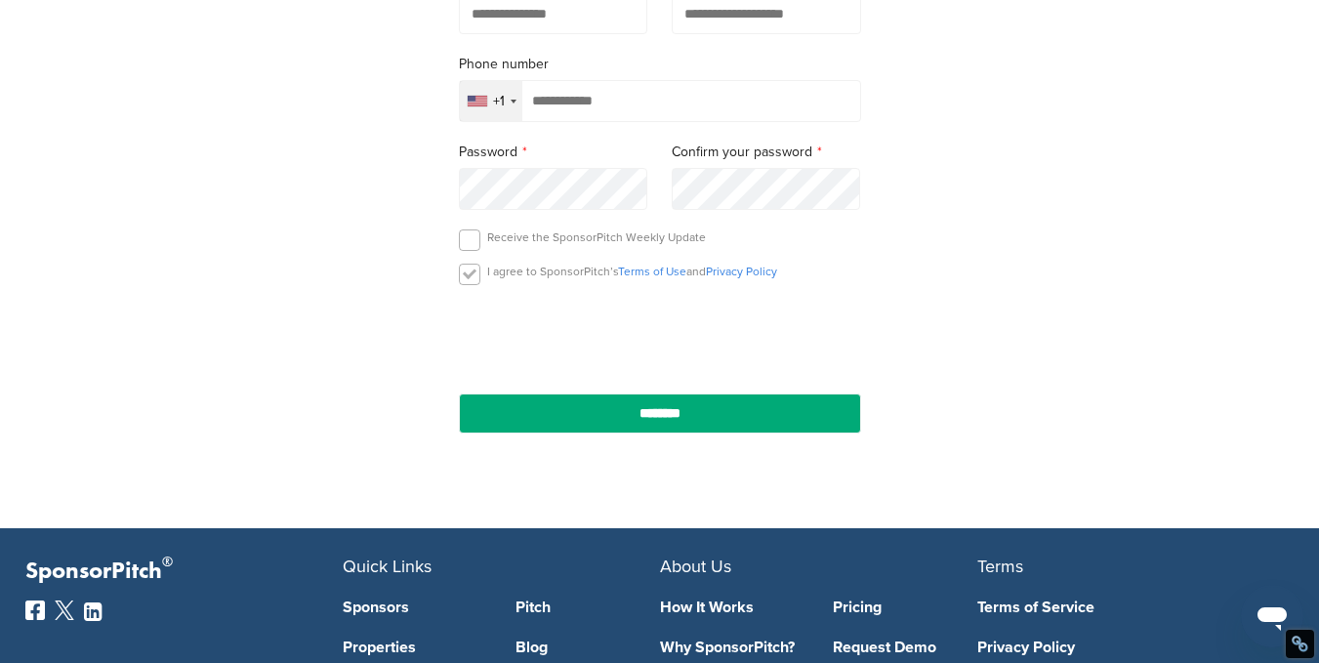 The height and width of the screenshot is (663, 1319). Describe the element at coordinates (64, 610) in the screenshot. I see `img: Twitter` at that location.